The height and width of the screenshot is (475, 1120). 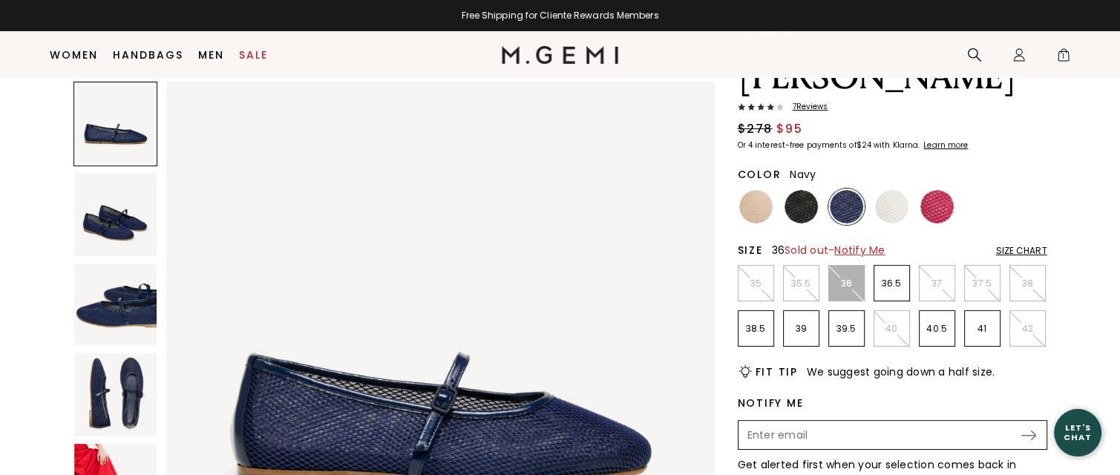 I want to click on img: right arrow, so click(x=1029, y=435).